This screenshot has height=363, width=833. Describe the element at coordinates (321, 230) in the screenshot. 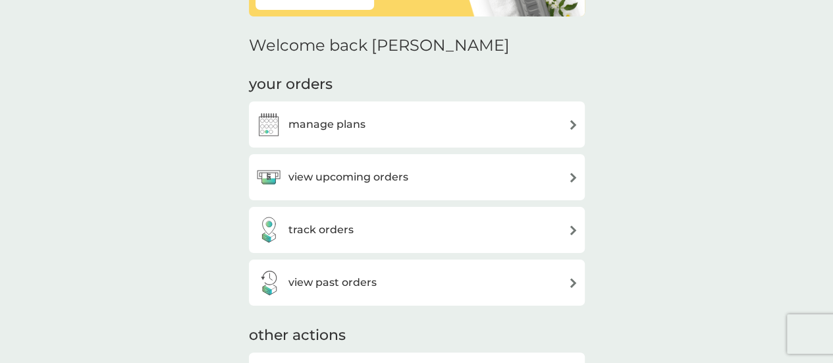

I see `h3: track orders` at that location.